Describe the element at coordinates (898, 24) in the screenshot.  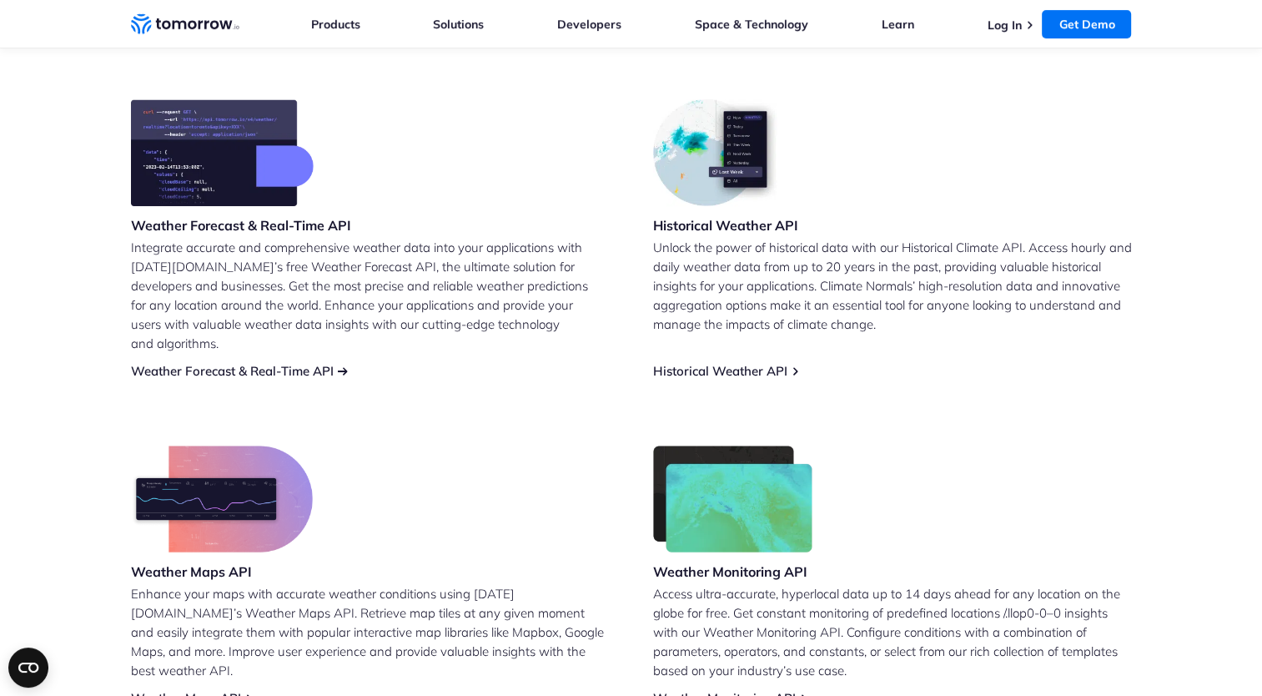
I see `a: Learn` at that location.